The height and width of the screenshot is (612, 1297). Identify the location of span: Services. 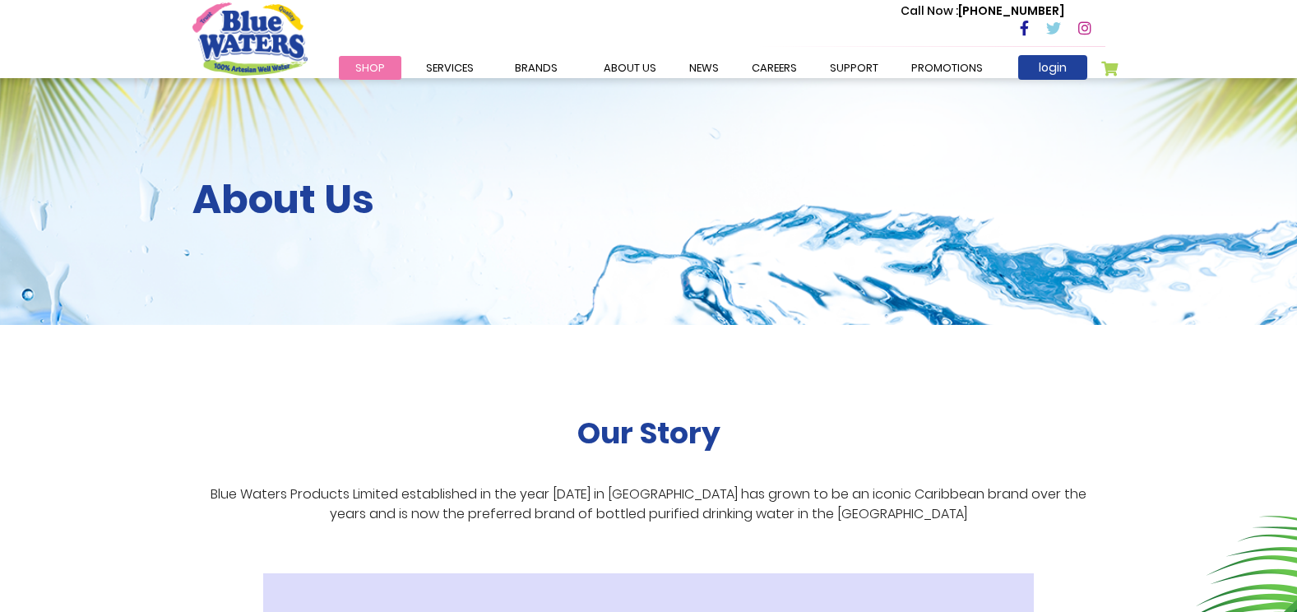
(450, 67).